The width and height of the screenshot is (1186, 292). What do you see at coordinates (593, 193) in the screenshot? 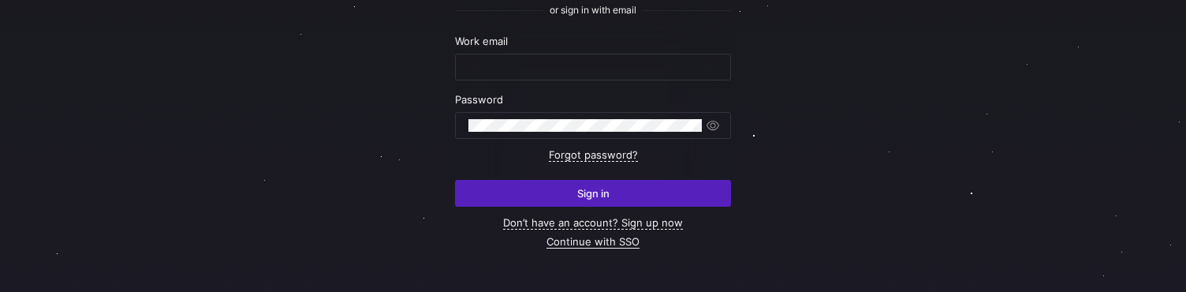
I see `span: Sign in` at bounding box center [593, 193].